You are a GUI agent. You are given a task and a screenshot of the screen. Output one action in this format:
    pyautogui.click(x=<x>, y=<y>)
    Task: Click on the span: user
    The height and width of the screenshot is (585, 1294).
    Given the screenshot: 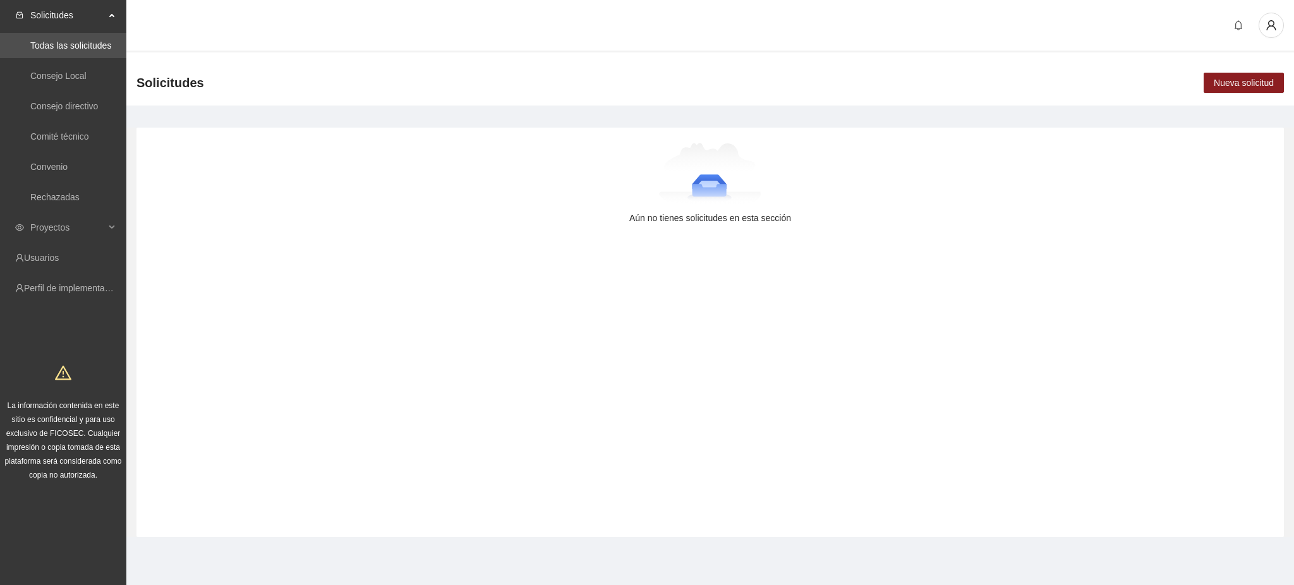 What is the action you would take?
    pyautogui.click(x=1271, y=25)
    